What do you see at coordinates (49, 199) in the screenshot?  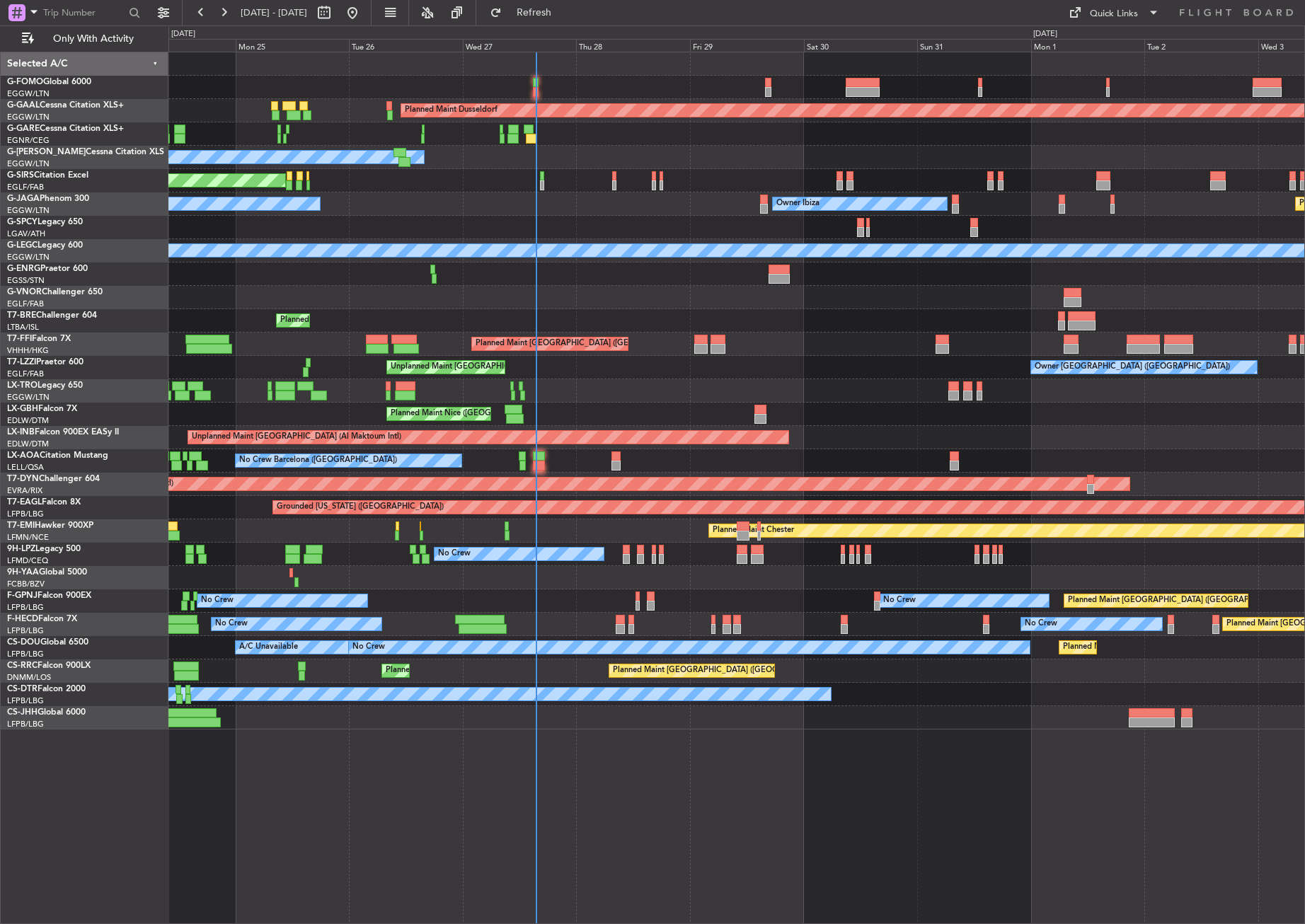 I see `a: G-JAGAPhenom 300` at bounding box center [49, 199].